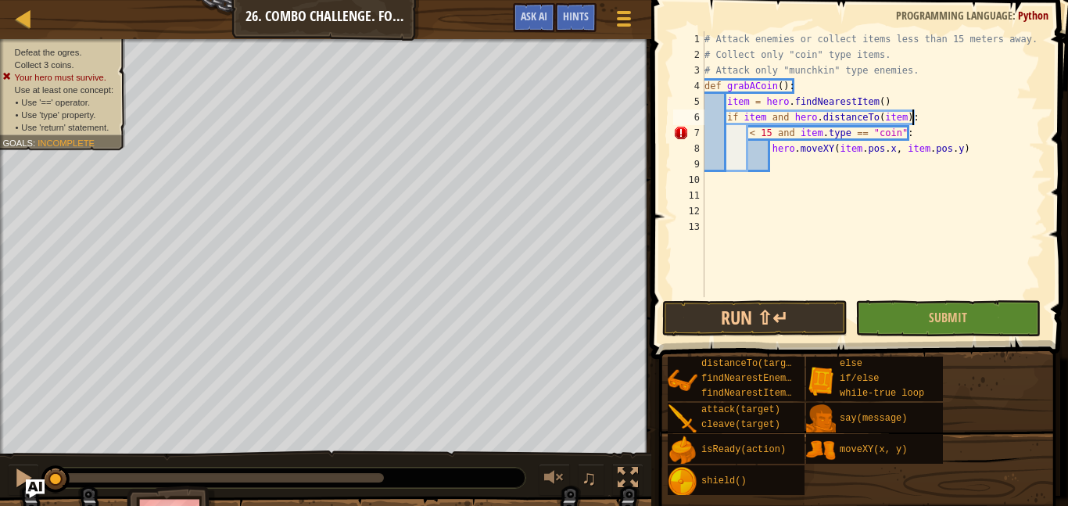 The width and height of the screenshot is (1068, 506). Describe the element at coordinates (59, 77) in the screenshot. I see `li: Your hero must survive.` at that location.